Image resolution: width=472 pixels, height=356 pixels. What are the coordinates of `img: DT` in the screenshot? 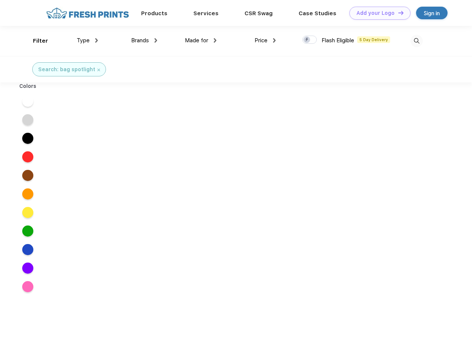 It's located at (401, 13).